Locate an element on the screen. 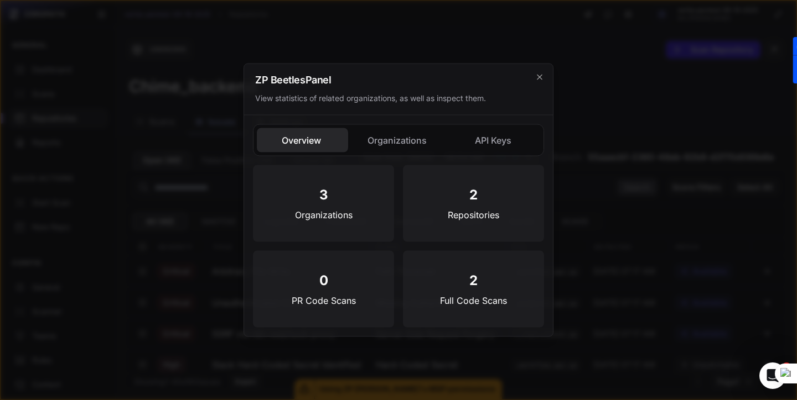 This screenshot has height=400, width=797. div: View statistics of related organizations, as well as inspect them. is located at coordinates (398, 98).